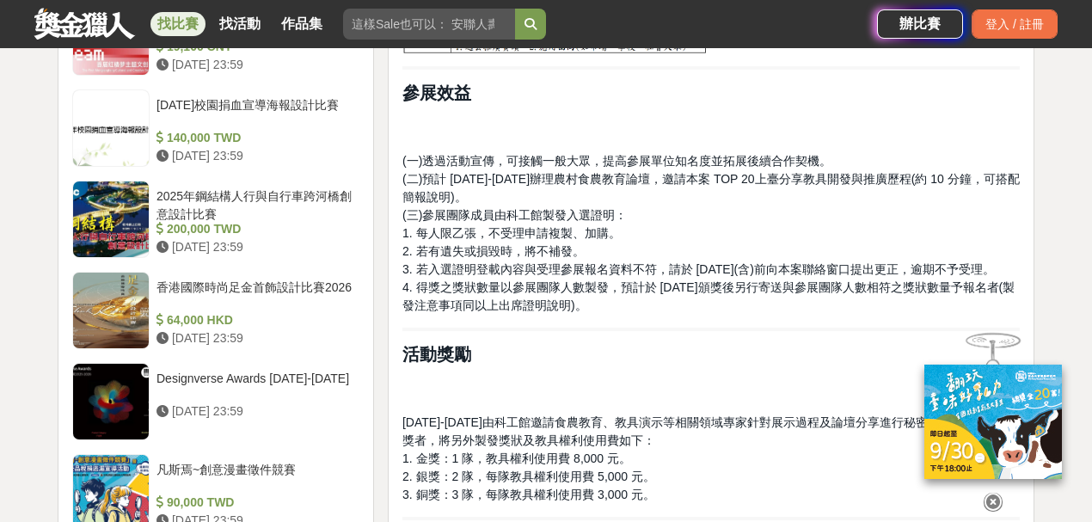  What do you see at coordinates (514, 215) in the screenshot?
I see `span: (三)參展團隊成員由科工館製發入選證明：` at bounding box center [514, 215].